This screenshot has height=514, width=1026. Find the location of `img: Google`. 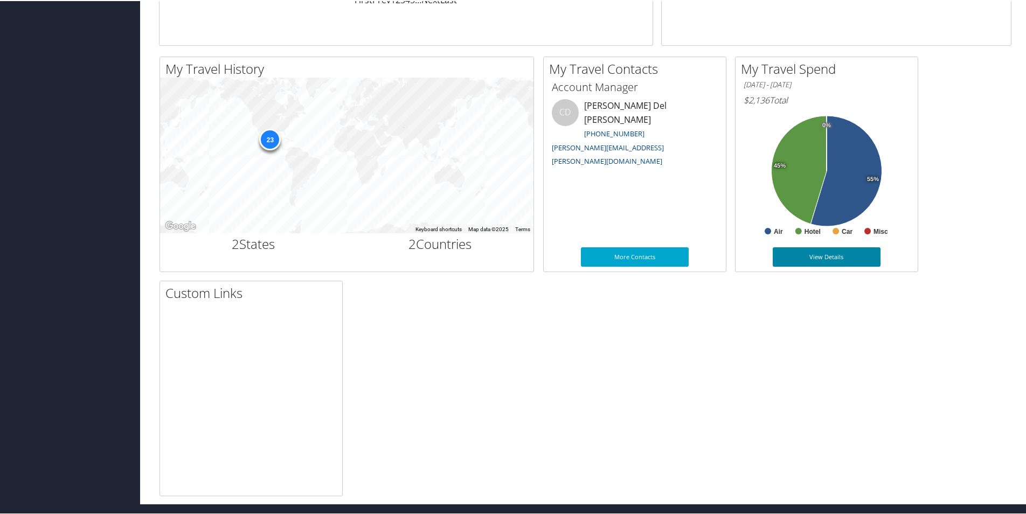

img: Google is located at coordinates (181, 225).